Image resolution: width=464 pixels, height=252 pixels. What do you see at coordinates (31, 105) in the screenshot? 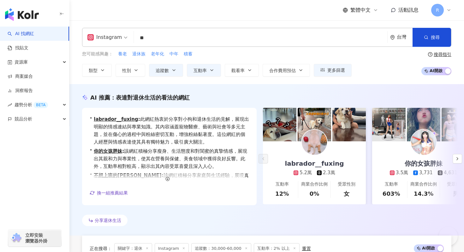
I see `span: 趨勢分析` at bounding box center [31, 105].